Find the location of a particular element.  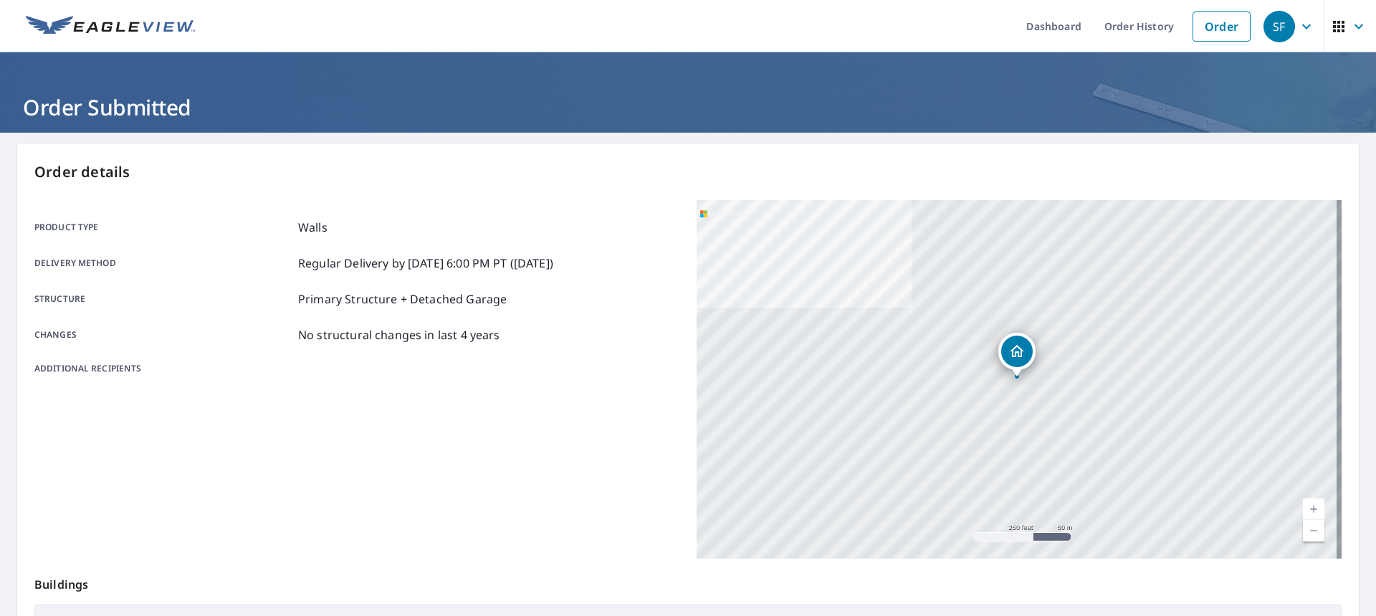

div: Dropped pin, building 1, Residential property, 2532 Christopher Lake Ct Saint Louis, MO 63129 is located at coordinates (1017, 355).